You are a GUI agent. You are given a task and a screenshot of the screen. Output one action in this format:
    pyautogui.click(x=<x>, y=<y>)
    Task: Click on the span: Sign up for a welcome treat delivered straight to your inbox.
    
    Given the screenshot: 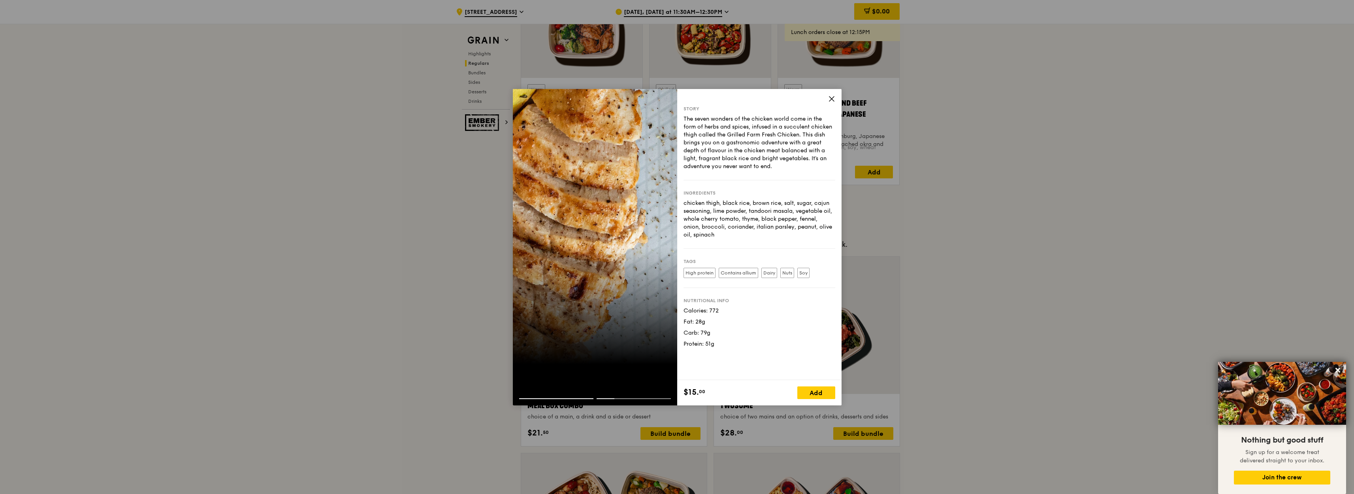 What is the action you would take?
    pyautogui.click(x=1283, y=456)
    